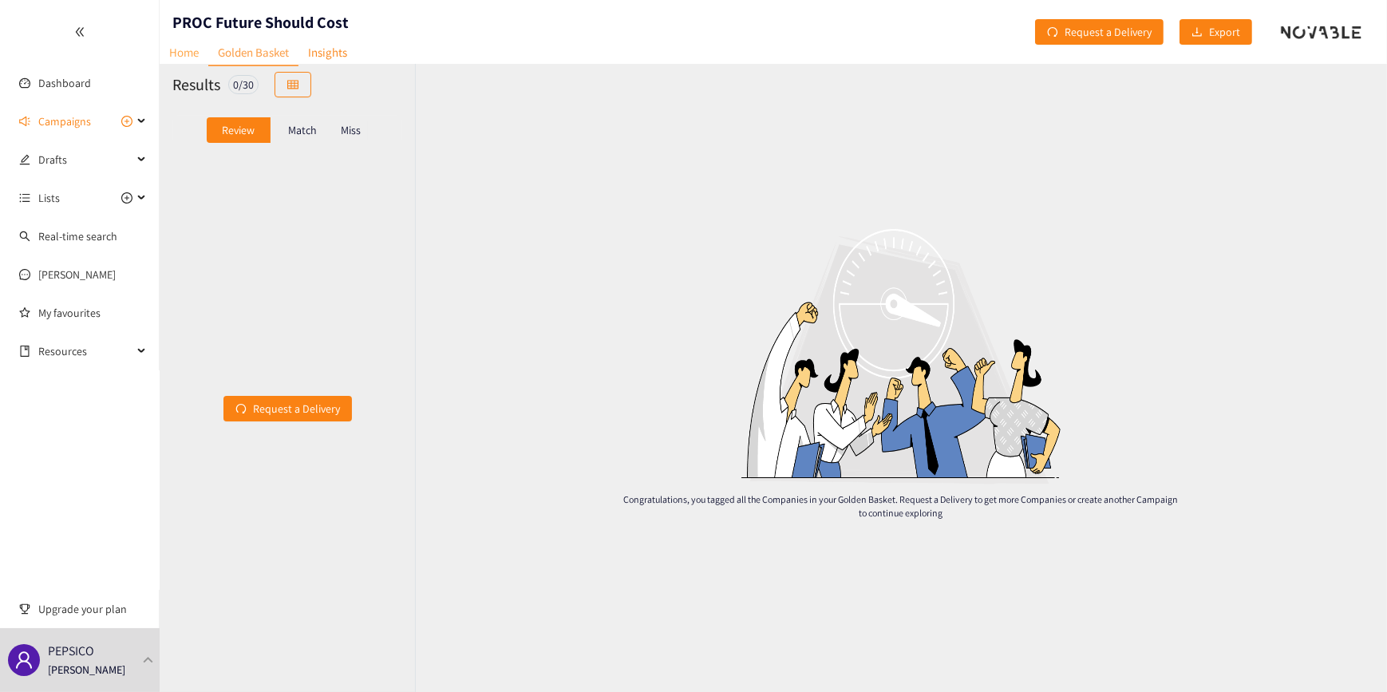 The height and width of the screenshot is (692, 1387). I want to click on a: Real-time search, so click(77, 236).